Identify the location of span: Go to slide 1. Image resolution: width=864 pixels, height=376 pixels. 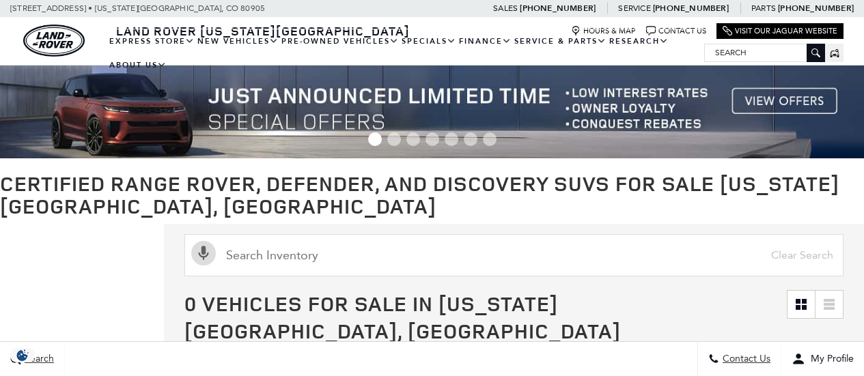
(375, 139).